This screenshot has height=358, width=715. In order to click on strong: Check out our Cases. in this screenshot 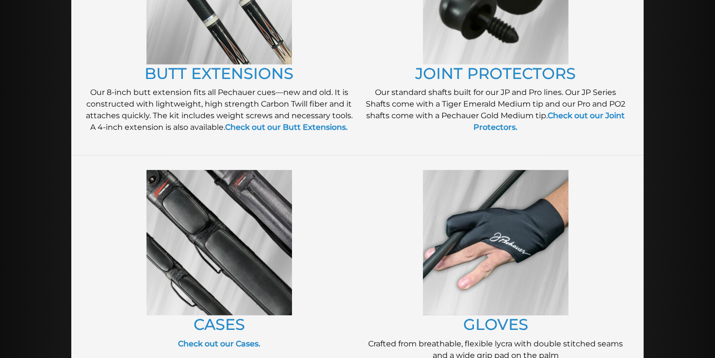, I will do `click(219, 344)`.